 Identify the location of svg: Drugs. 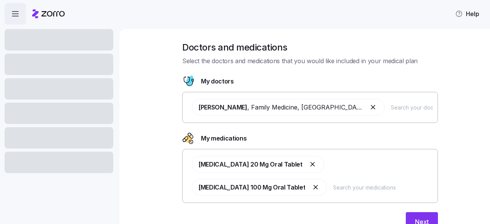
(189, 138).